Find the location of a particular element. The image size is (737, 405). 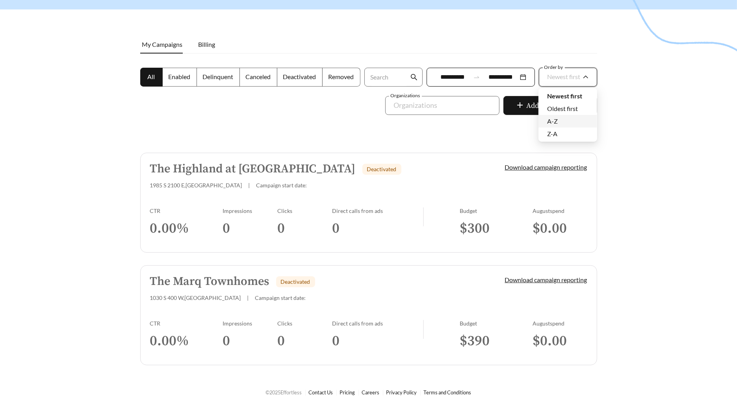

a: Pricing is located at coordinates (347, 393).